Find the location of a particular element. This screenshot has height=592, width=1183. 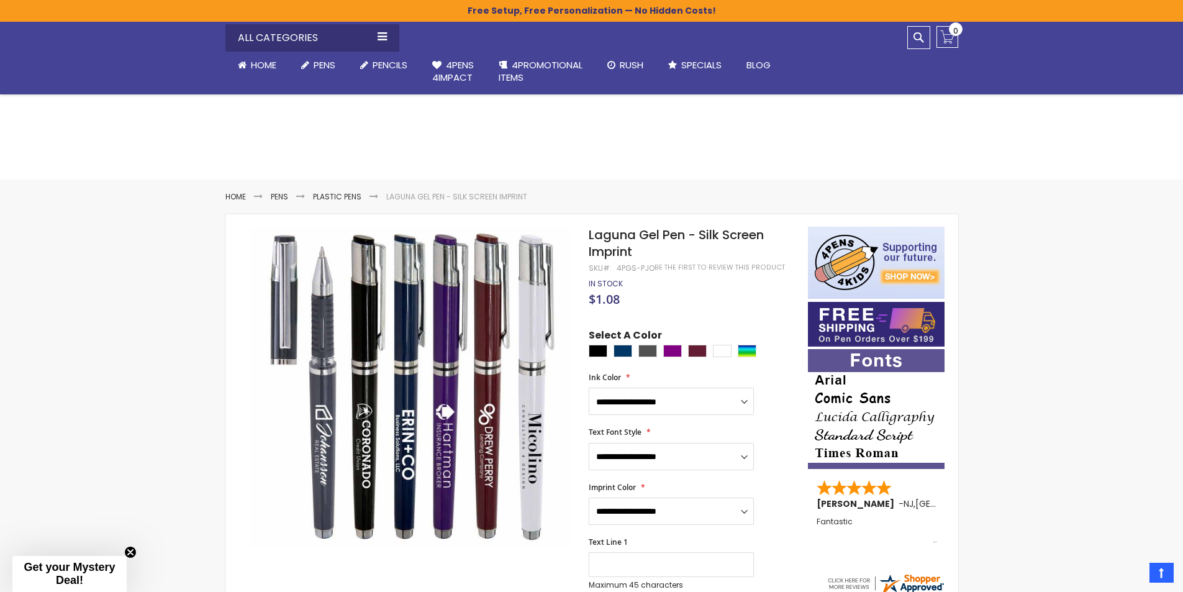

div: Gunmetal is located at coordinates (648, 351).